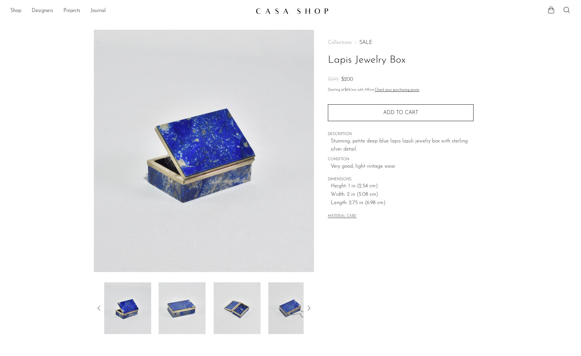 This screenshot has width=581, height=356. I want to click on span: DESCRIPTION, so click(400, 135).